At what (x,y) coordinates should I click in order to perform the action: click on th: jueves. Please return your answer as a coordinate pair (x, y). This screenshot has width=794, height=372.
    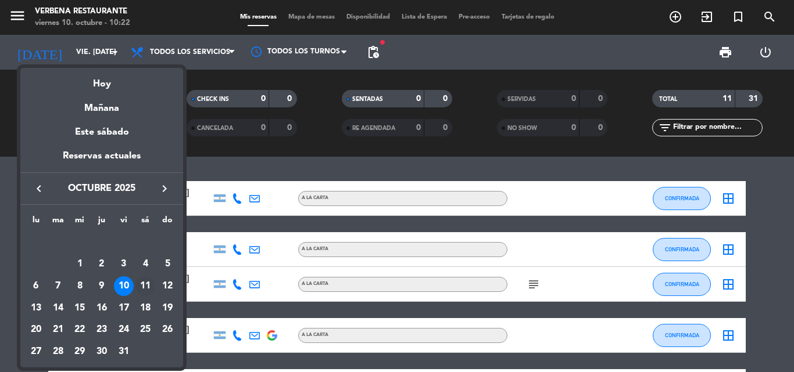
    Looking at the image, I should click on (102, 223).